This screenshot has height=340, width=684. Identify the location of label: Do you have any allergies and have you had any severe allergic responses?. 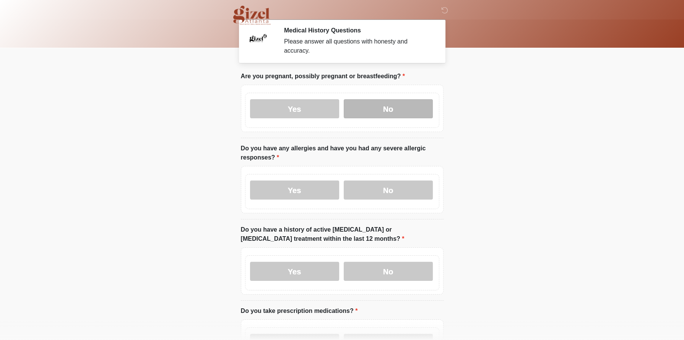
(342, 153).